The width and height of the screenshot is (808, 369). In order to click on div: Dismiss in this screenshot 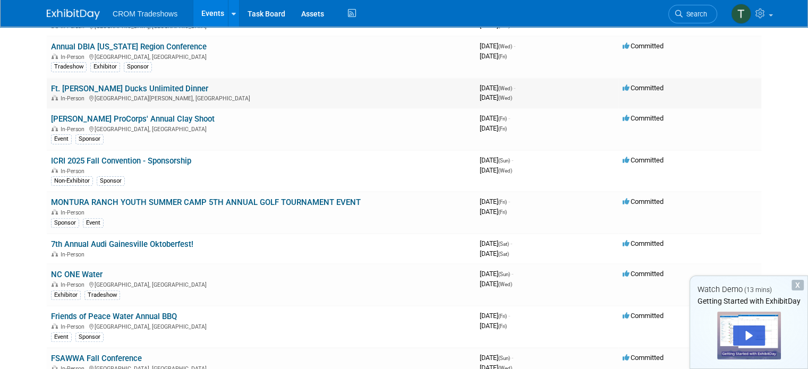, I will do `click(797, 285)`.